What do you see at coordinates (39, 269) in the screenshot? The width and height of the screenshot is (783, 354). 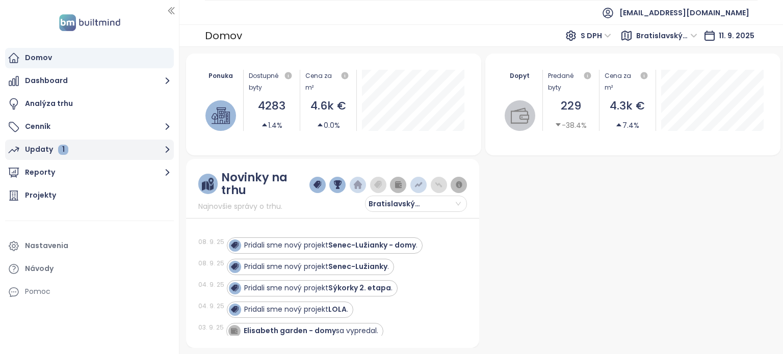 I see `div: Návody` at bounding box center [39, 269].